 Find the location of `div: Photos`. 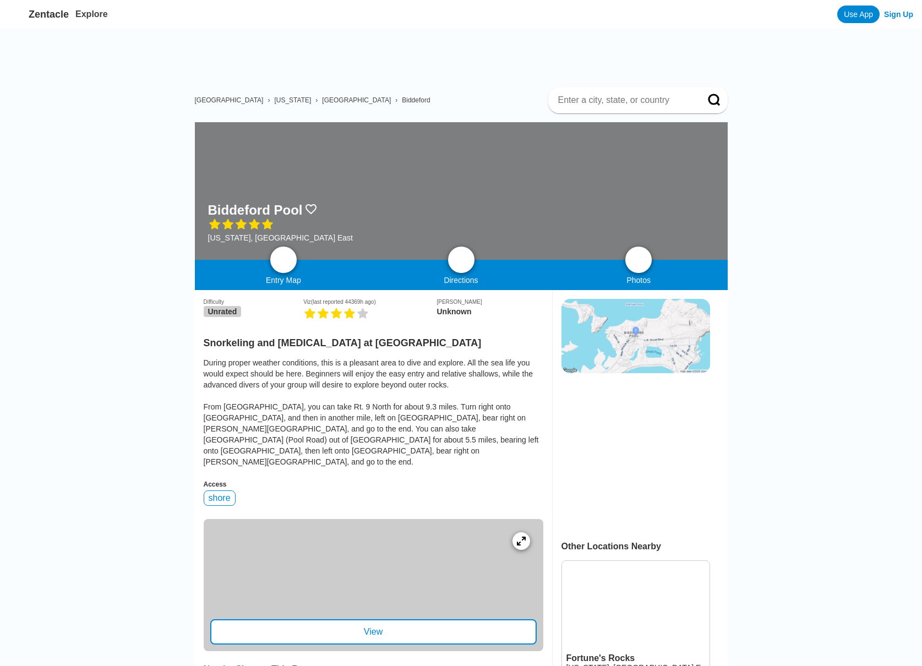

div: Photos is located at coordinates (638, 280).